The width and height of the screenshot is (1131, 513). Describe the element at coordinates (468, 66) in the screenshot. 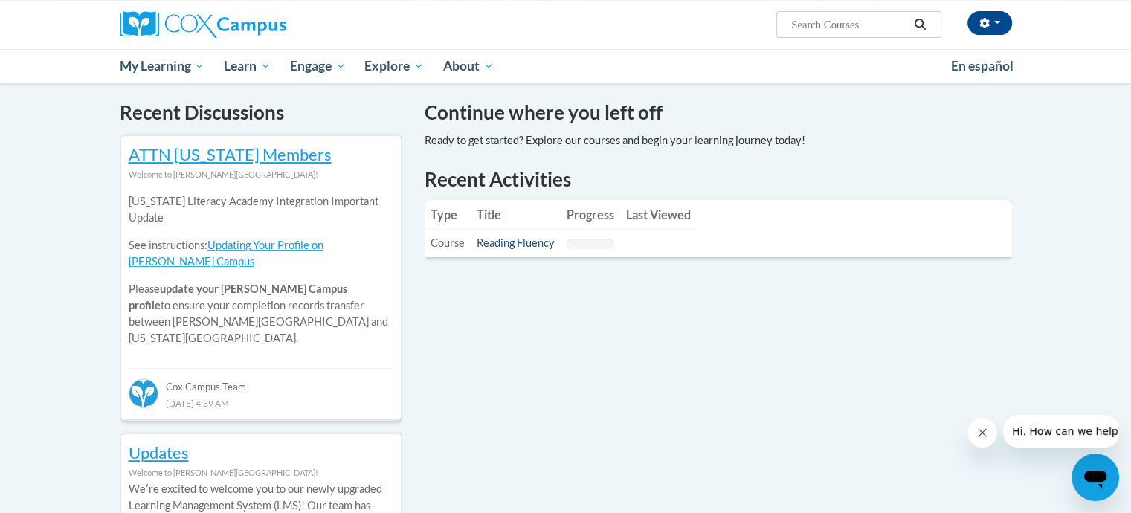

I see `a: About` at that location.